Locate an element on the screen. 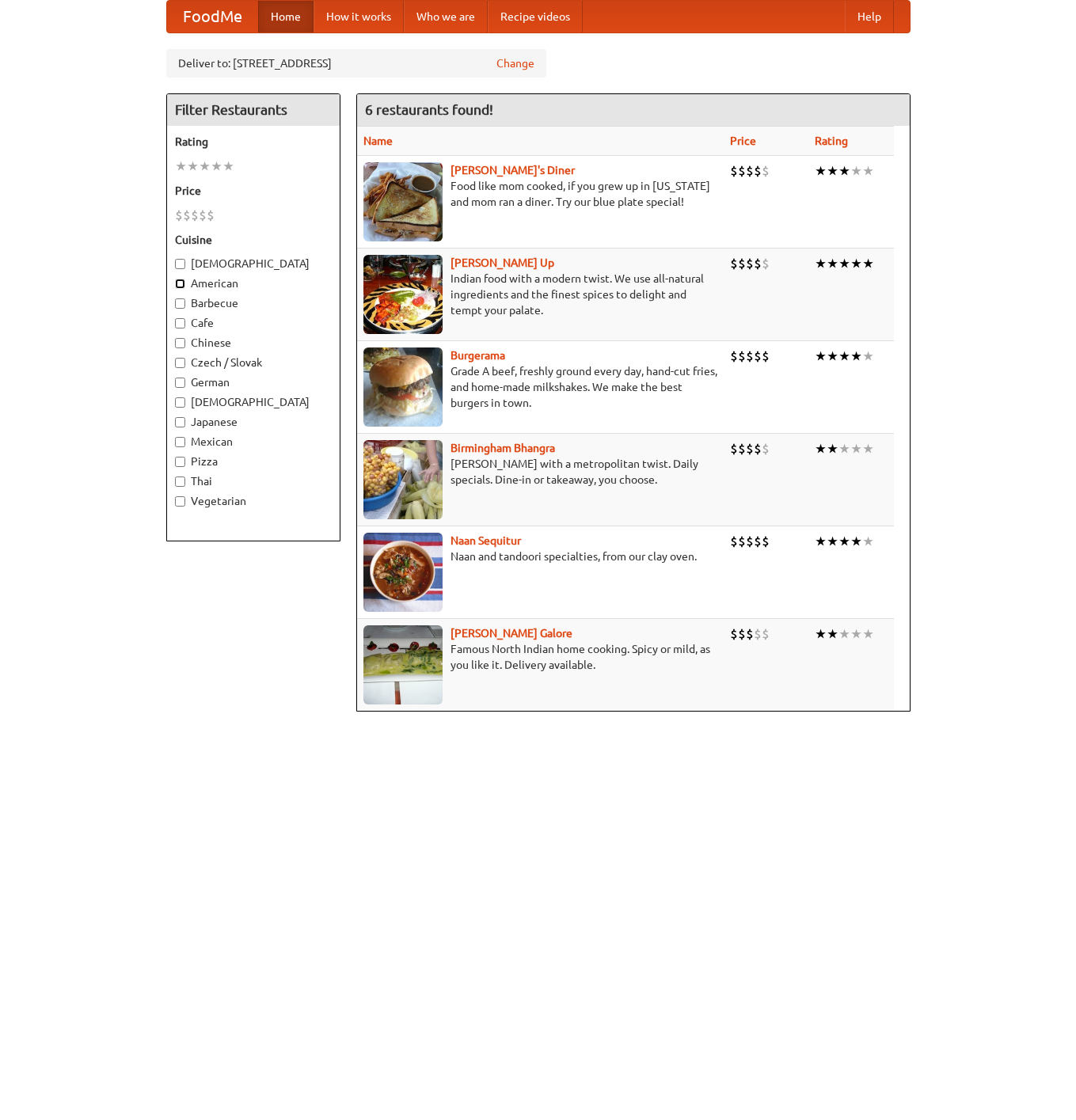 Image resolution: width=1076 pixels, height=1120 pixels. a: How it works is located at coordinates (358, 17).